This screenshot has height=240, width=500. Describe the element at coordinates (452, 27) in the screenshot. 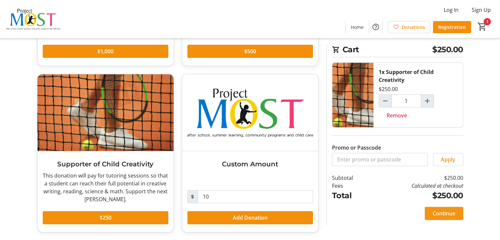

I see `a: Registration` at that location.